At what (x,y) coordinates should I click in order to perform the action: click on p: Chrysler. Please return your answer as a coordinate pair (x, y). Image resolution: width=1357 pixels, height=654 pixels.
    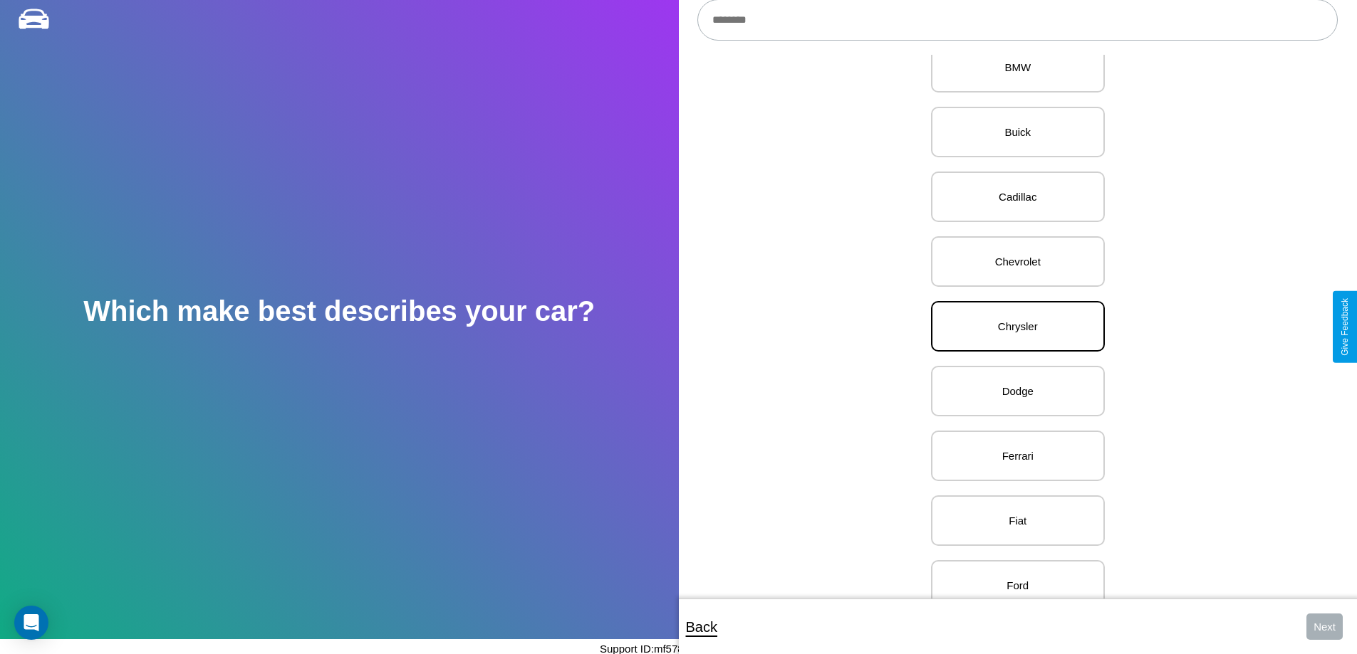
    Looking at the image, I should click on (1018, 326).